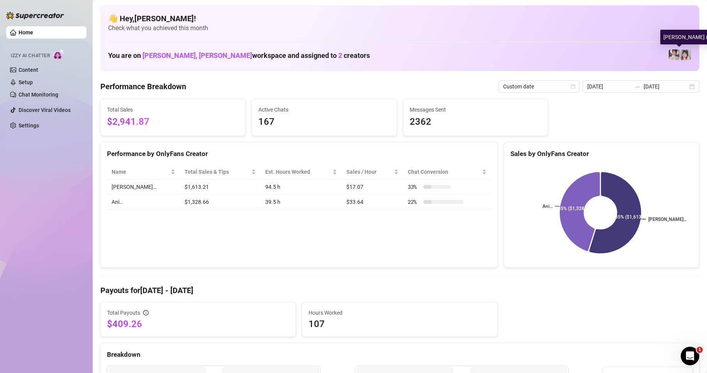 This screenshot has width=707, height=373. Describe the element at coordinates (369, 172) in the screenshot. I see `span: Sales / Hour` at that location.